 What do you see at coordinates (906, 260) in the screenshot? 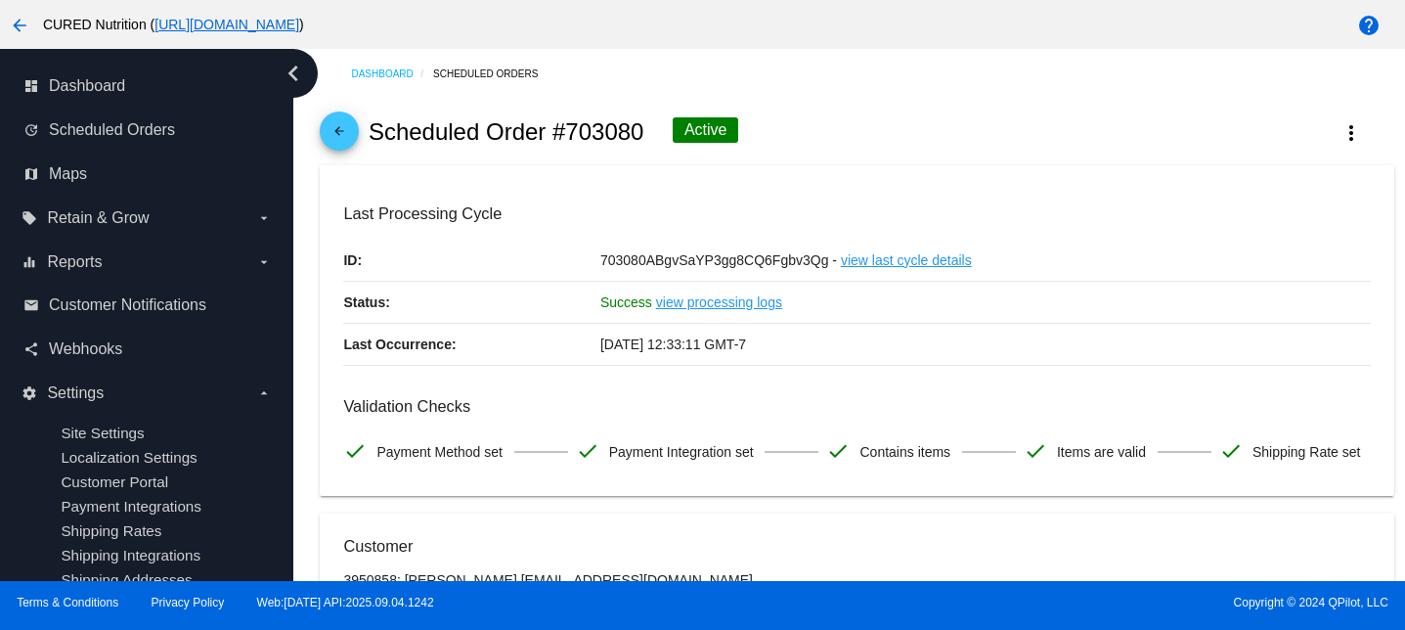
I see `a: view last cycle details` at bounding box center [906, 260].